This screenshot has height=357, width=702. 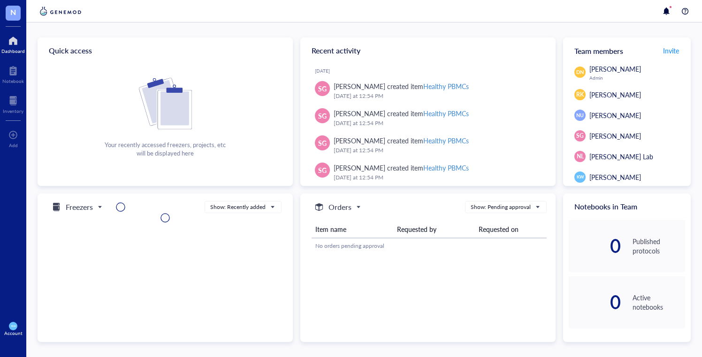 What do you see at coordinates (13, 145) in the screenshot?
I see `div: Add` at bounding box center [13, 145].